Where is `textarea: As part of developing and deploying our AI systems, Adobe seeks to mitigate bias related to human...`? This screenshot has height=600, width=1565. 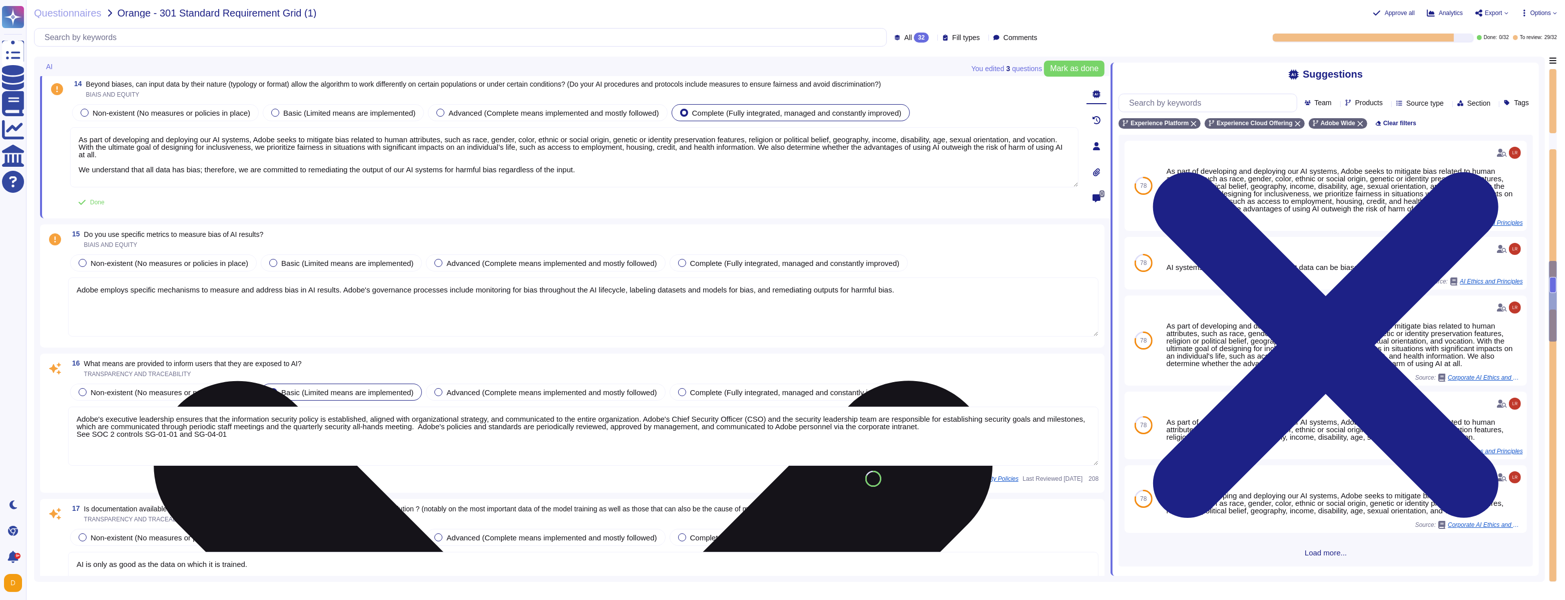 textarea: As part of developing and deploying our AI systems, Adobe seeks to mitigate bias related to human... is located at coordinates (574, 157).